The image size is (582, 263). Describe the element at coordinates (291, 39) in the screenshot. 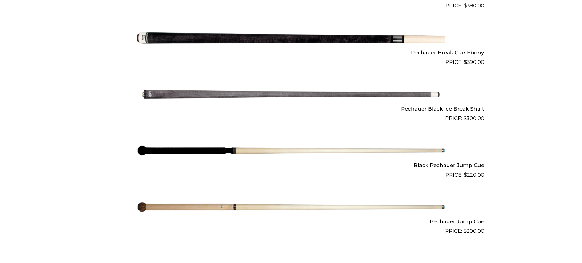

I see `a: Pechauer Break Cue-Ebony $390.00` at that location.